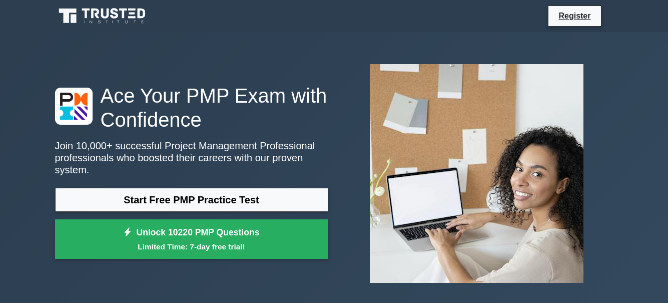  Describe the element at coordinates (192, 200) in the screenshot. I see `a: Start Free PMP Practice Test` at that location.